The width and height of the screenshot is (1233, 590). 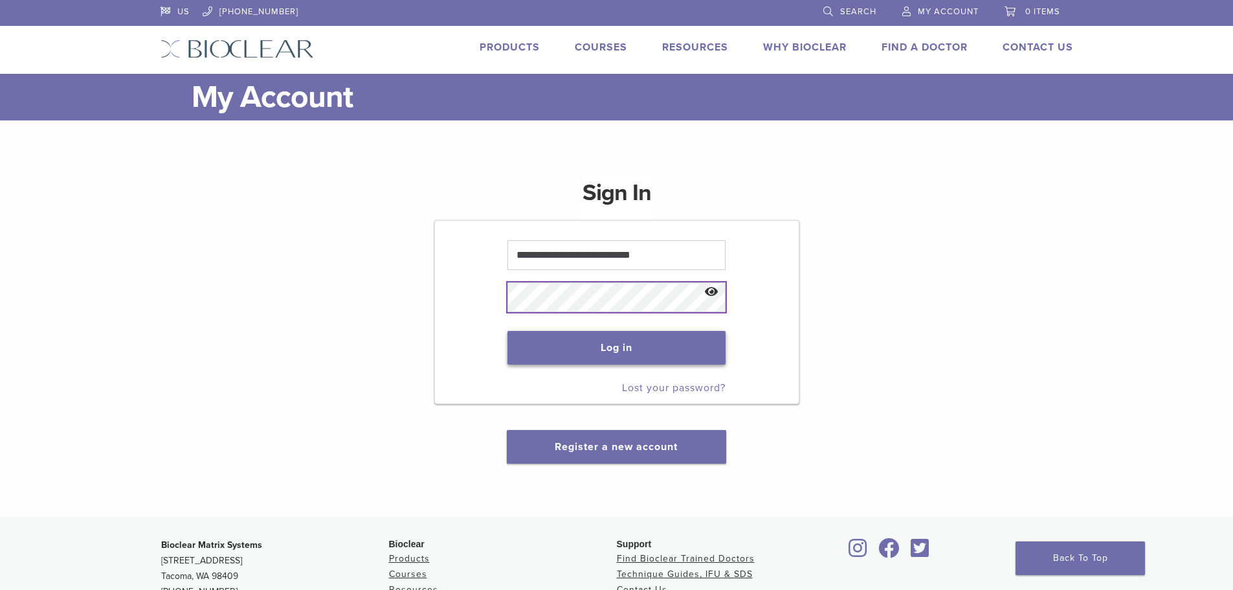 I want to click on span: Support, so click(x=634, y=544).